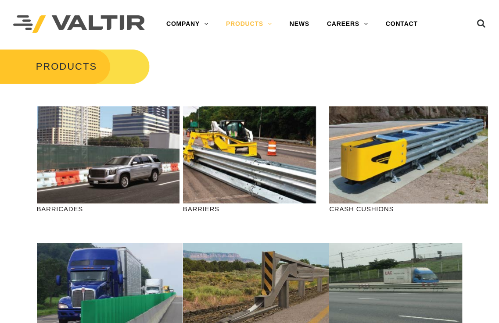  I want to click on p: CRASH CUSHIONS, so click(395, 209).